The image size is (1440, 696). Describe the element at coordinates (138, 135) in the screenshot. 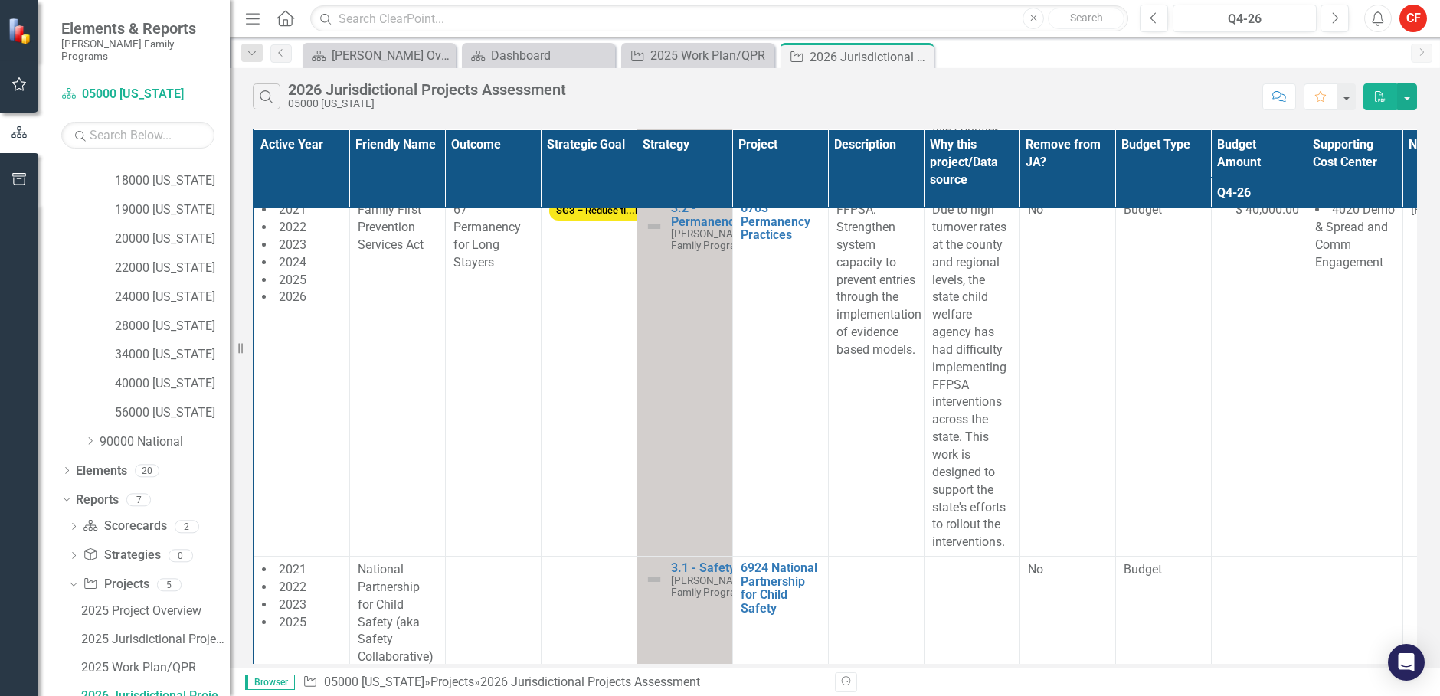

I see `input: Search Below...` at that location.